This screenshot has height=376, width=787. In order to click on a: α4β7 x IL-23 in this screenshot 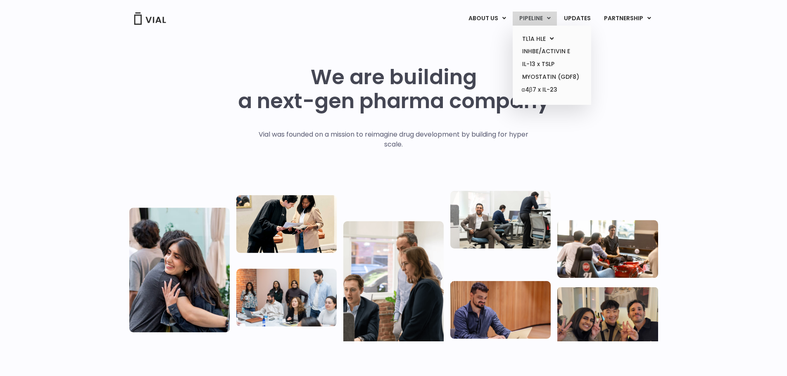, I will do `click(551, 90)`.